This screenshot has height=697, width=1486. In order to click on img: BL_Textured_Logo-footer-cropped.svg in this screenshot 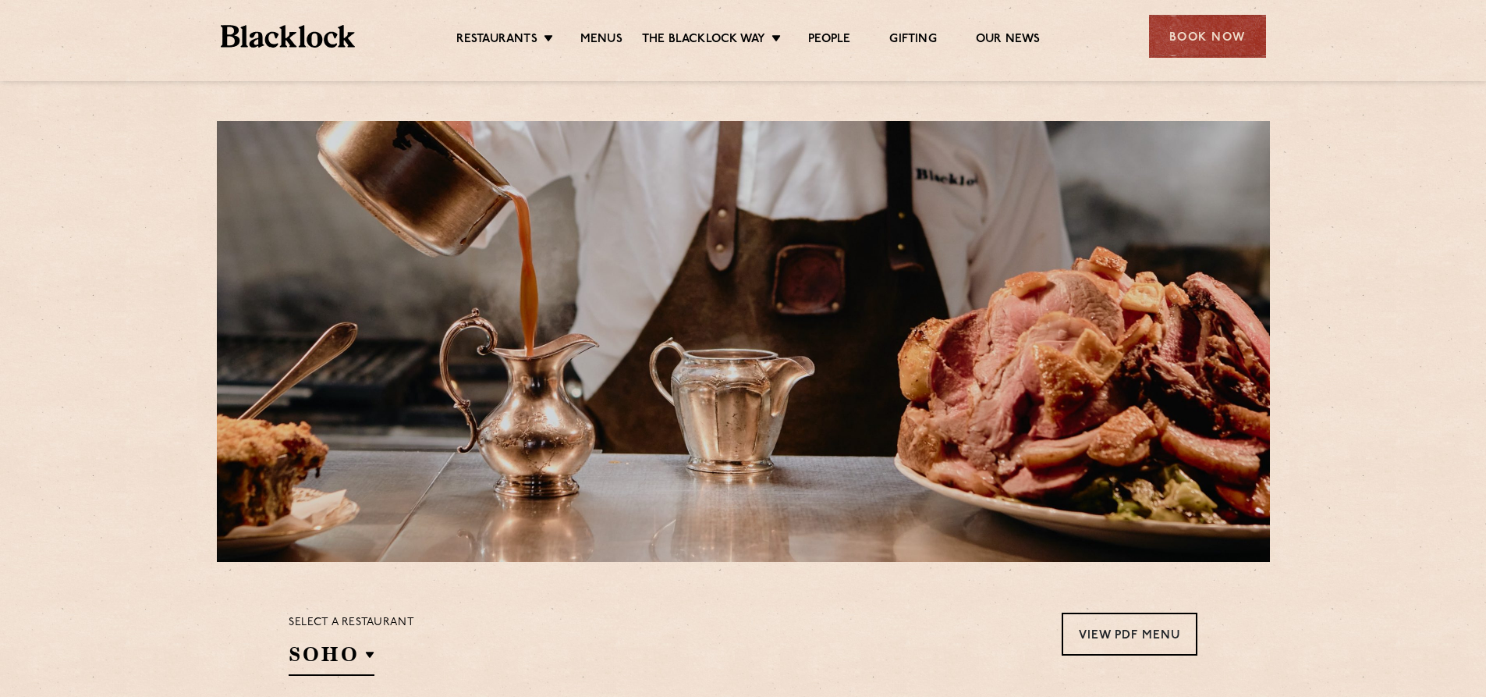, I will do `click(288, 36)`.